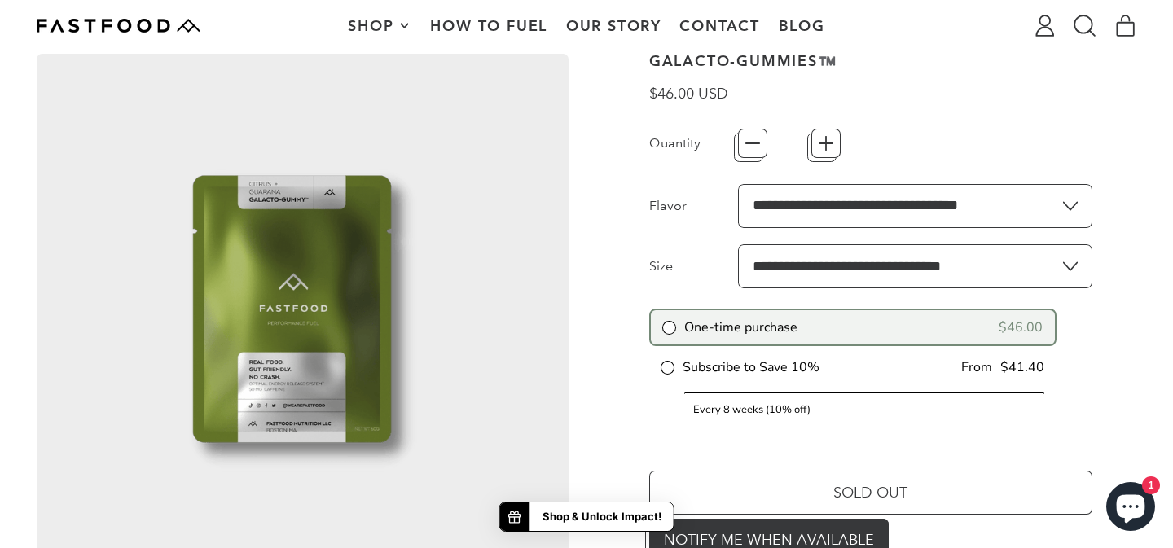  What do you see at coordinates (372, 26) in the screenshot?
I see `span: Shop` at bounding box center [372, 26].